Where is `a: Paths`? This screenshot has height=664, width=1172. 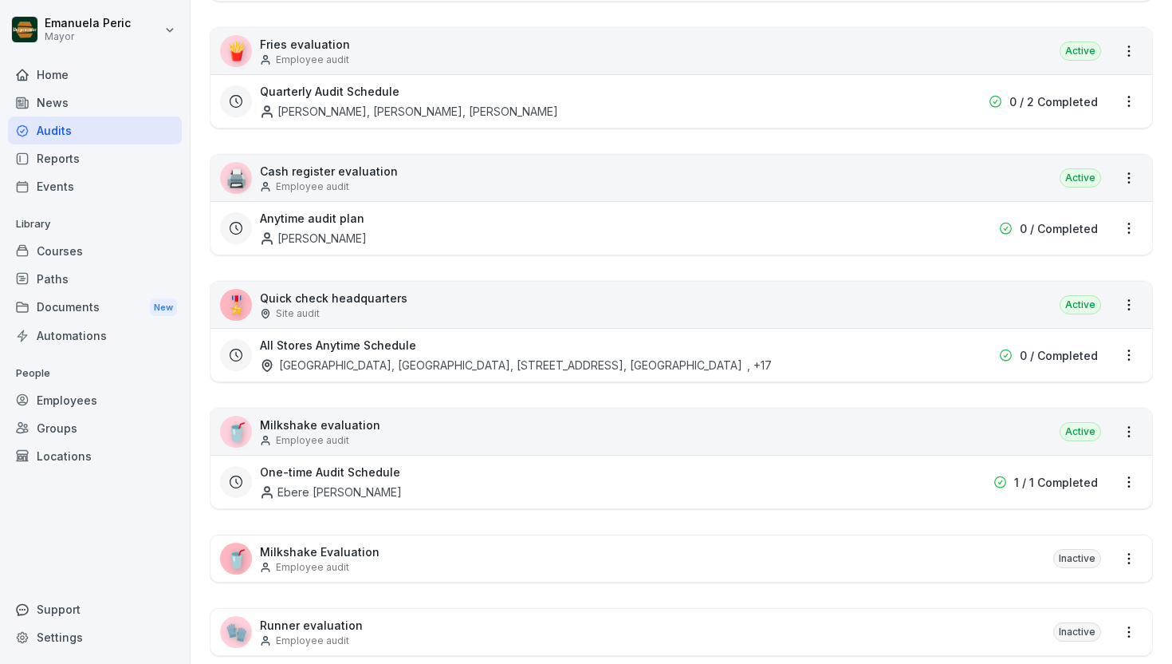
a: Paths is located at coordinates (95, 278).